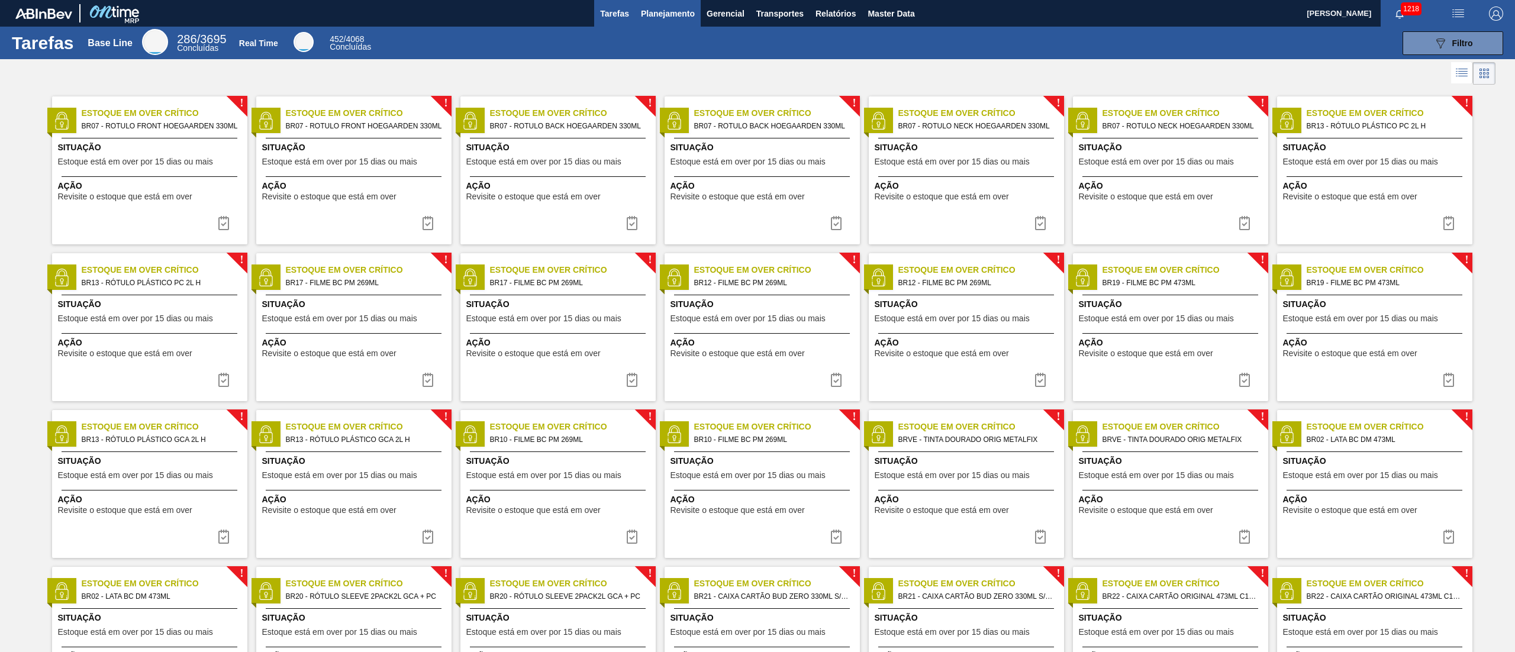  Describe the element at coordinates (891, 14) in the screenshot. I see `span: Master Data` at that location.